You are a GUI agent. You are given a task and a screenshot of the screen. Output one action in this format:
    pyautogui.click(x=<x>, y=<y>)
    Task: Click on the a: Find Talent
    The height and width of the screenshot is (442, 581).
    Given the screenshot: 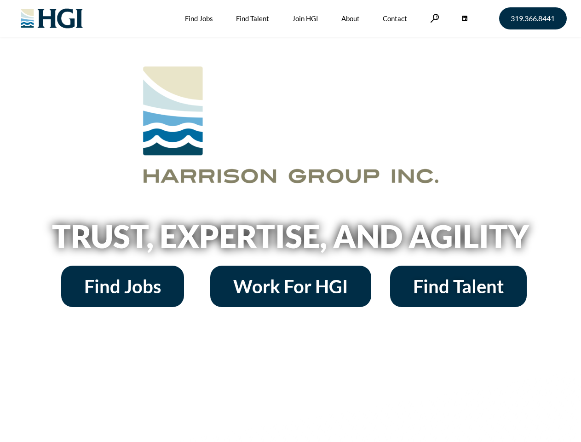 What is the action you would take?
    pyautogui.click(x=458, y=286)
    